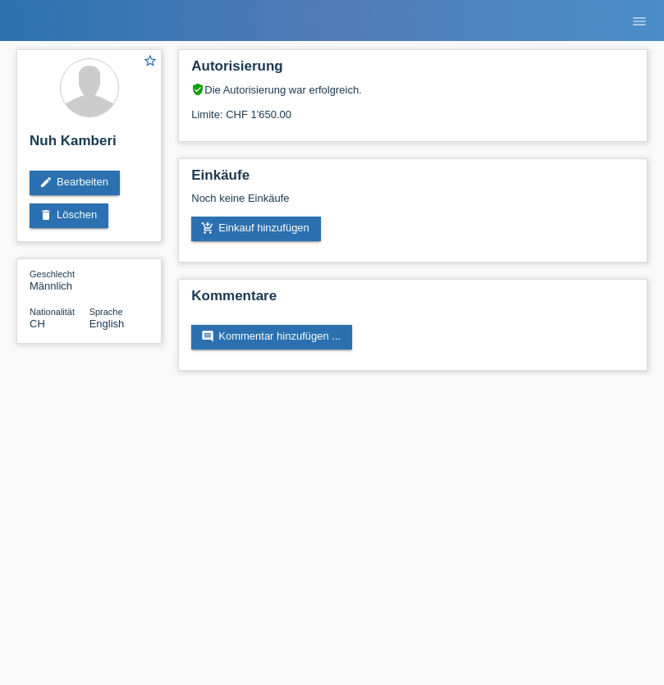 The width and height of the screenshot is (664, 685). What do you see at coordinates (150, 62) in the screenshot?
I see `a: star_border` at bounding box center [150, 62].